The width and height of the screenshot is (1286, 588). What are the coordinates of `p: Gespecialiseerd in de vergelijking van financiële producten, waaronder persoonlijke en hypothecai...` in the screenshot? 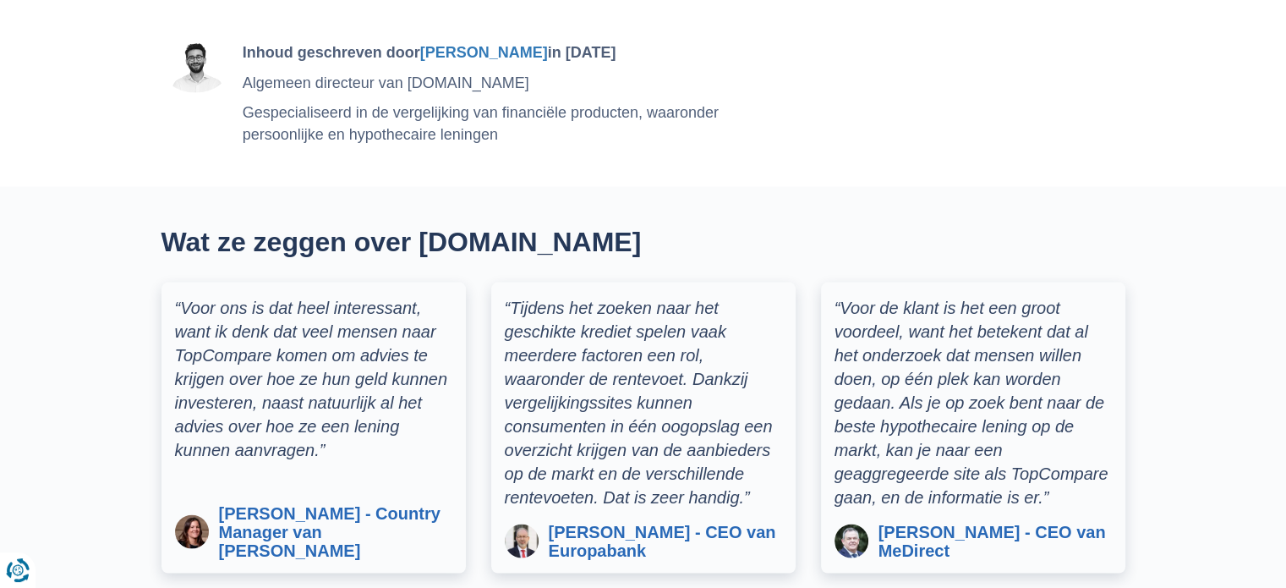 It's located at (498, 123).